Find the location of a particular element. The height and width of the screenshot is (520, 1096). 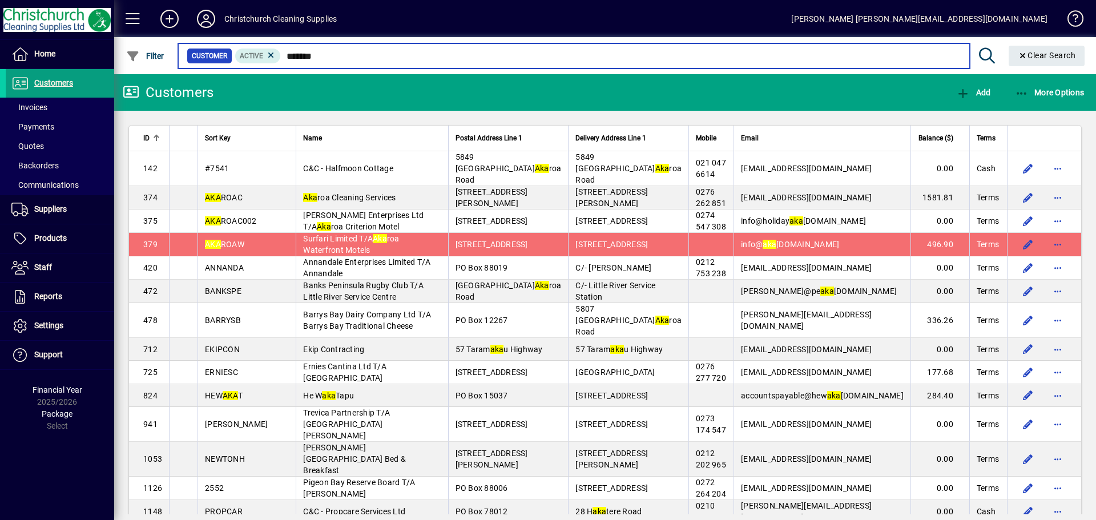

div: Customers is located at coordinates (168, 92).